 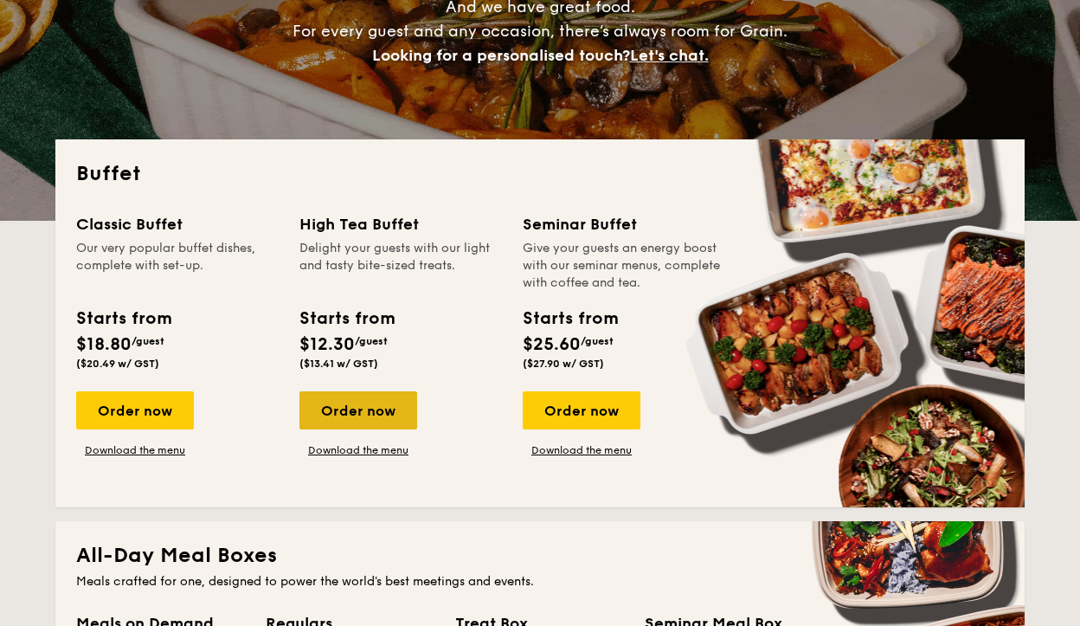 What do you see at coordinates (540, 174) in the screenshot?
I see `h2: Buffet` at bounding box center [540, 174].